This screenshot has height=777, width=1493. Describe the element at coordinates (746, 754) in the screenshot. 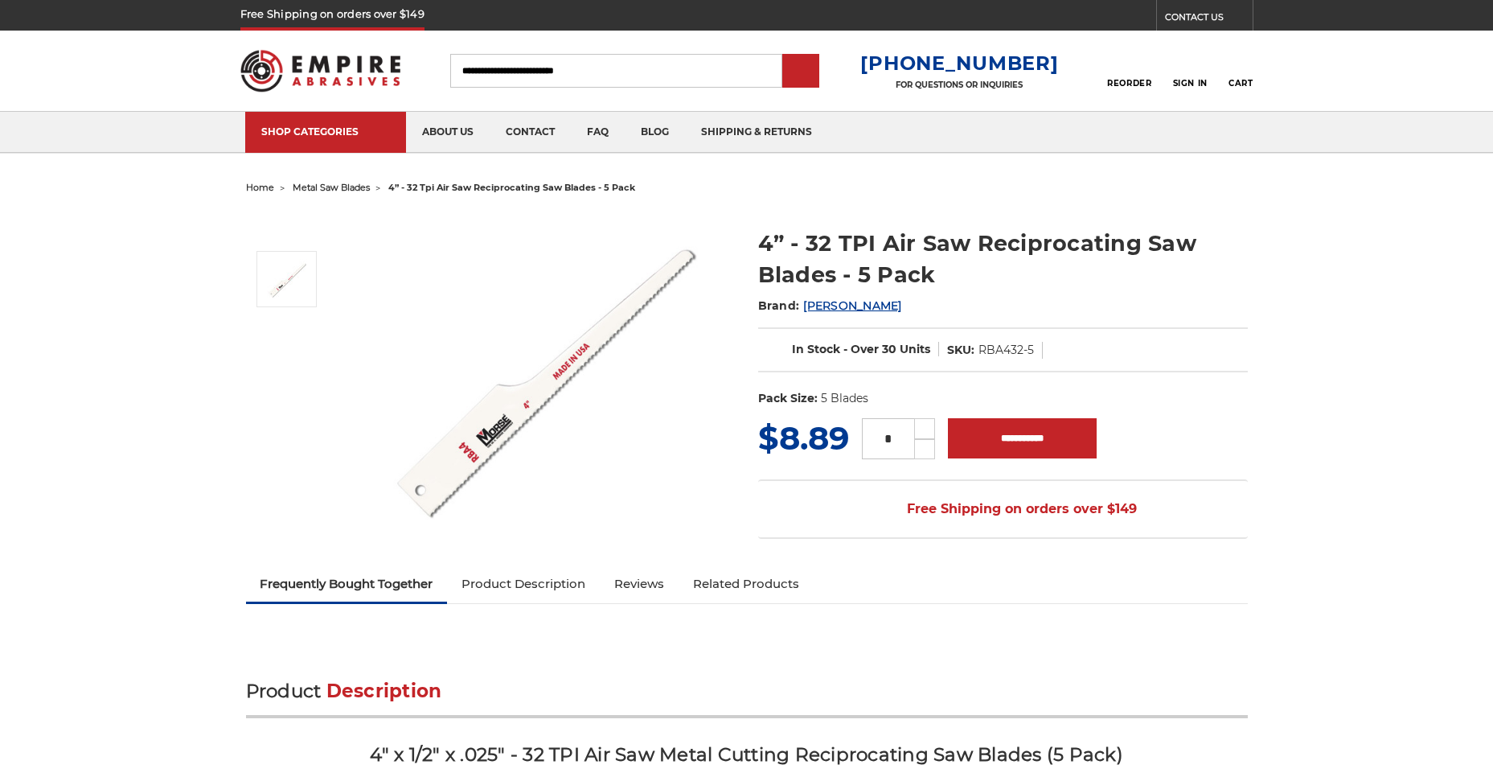

I see `strong: 4" x 1/2" x .025" - 32 TPI Air Saw Metal Cutting Reciprocating Saw Blades (5 Pack)` at that location.